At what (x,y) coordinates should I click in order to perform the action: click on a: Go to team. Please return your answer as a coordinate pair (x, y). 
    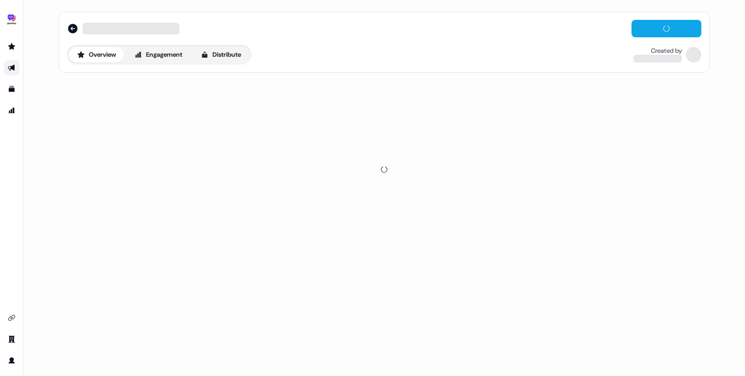
    Looking at the image, I should click on (12, 339).